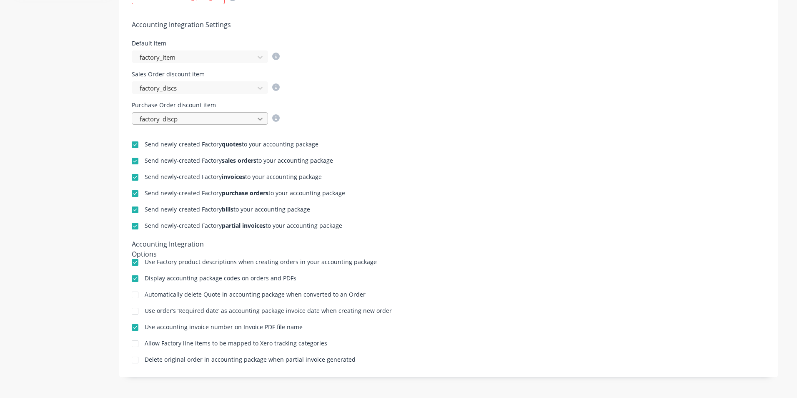  Describe the element at coordinates (255, 294) in the screenshot. I see `div: Automatically delete Quote in accounting package when converted to an Order` at that location.